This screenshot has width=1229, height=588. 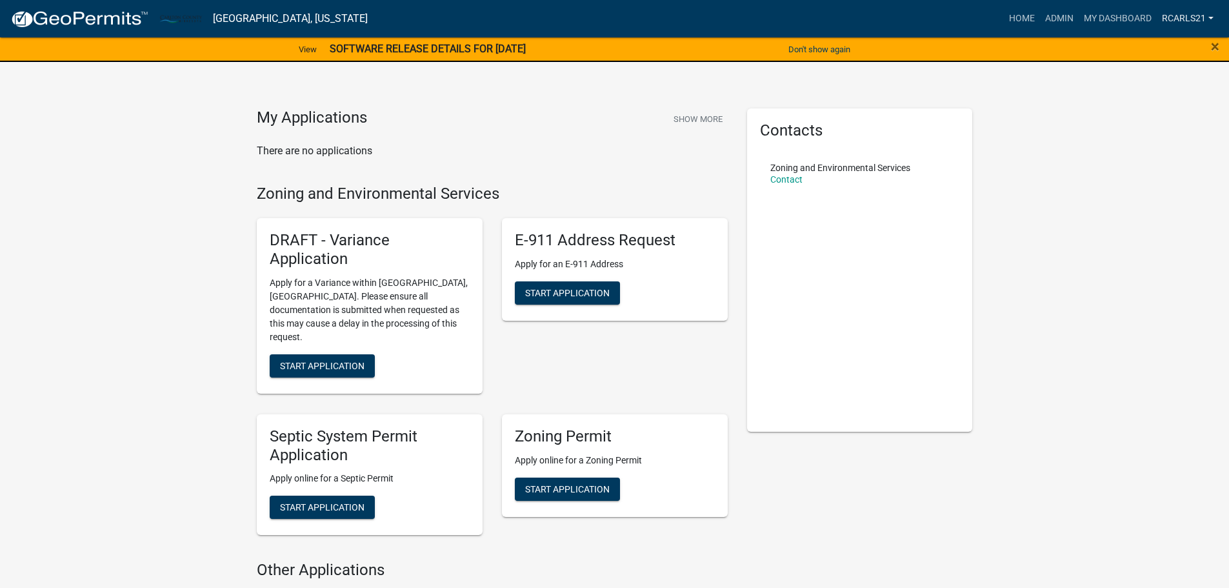 What do you see at coordinates (1022, 19) in the screenshot?
I see `a: Home` at bounding box center [1022, 19].